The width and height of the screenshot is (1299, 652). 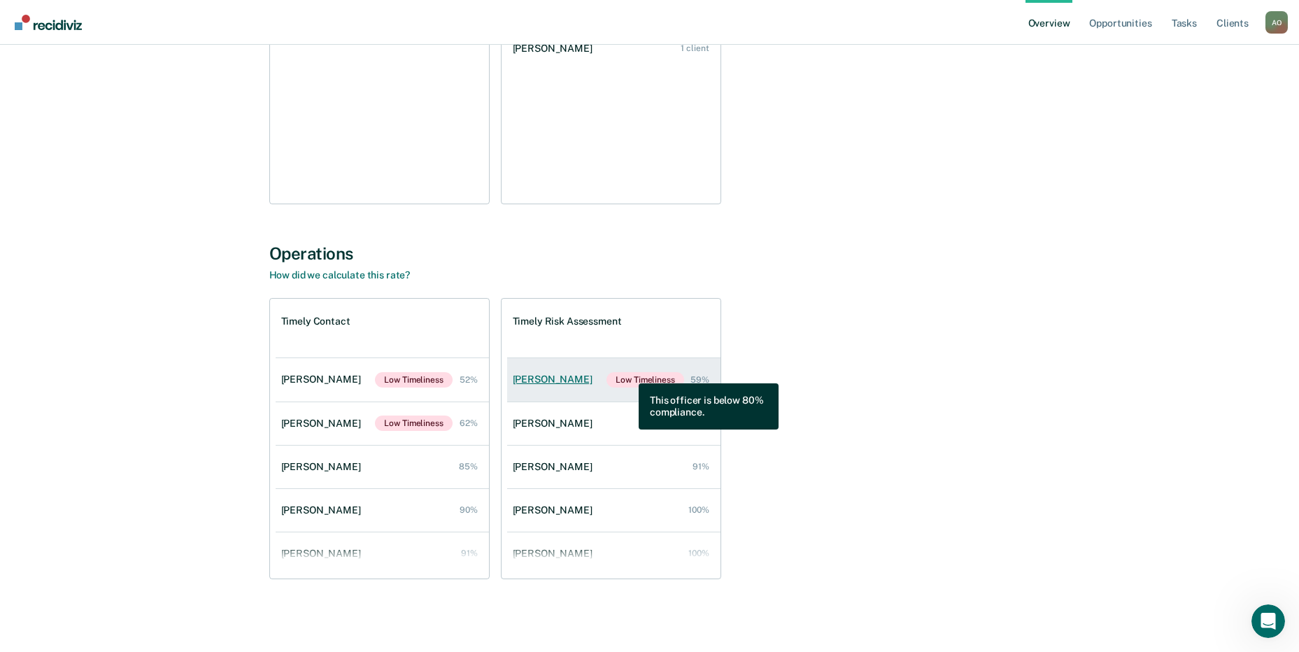 What do you see at coordinates (1277, 22) in the screenshot?
I see `div: A O` at bounding box center [1277, 22].